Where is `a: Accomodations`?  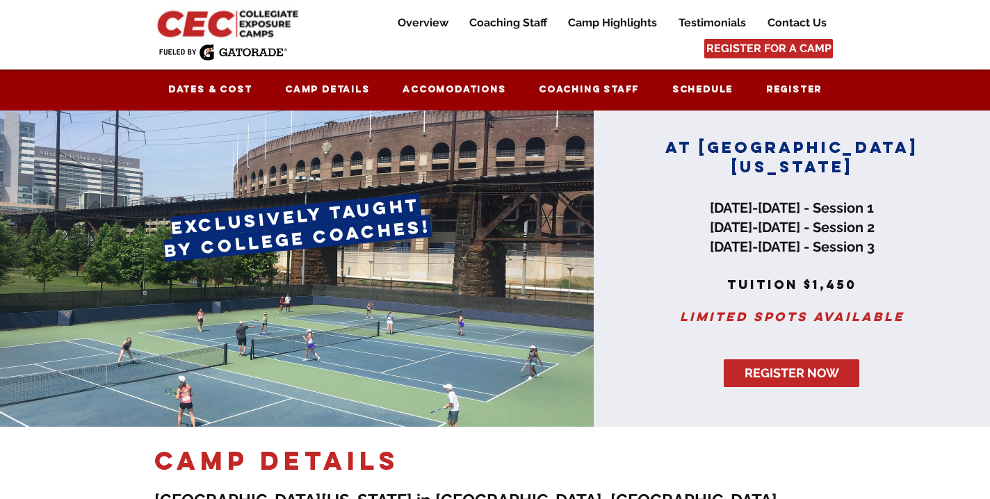 a: Accomodations is located at coordinates (454, 90).